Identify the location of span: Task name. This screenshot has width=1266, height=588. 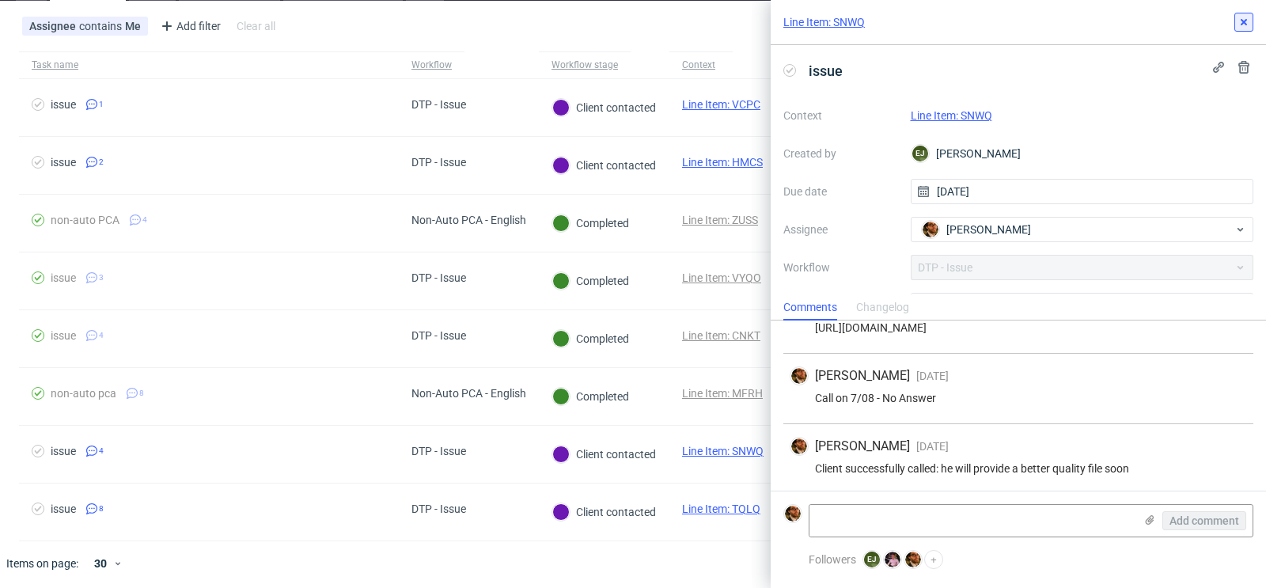
(209, 65).